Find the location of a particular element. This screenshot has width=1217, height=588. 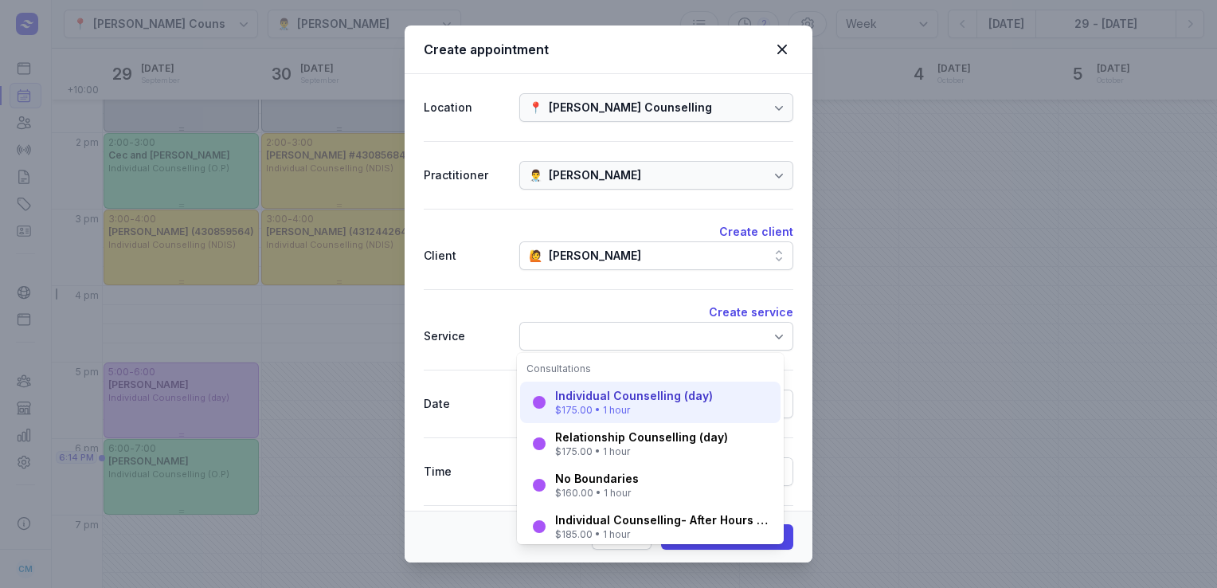

div: Practitioner is located at coordinates (465, 175).